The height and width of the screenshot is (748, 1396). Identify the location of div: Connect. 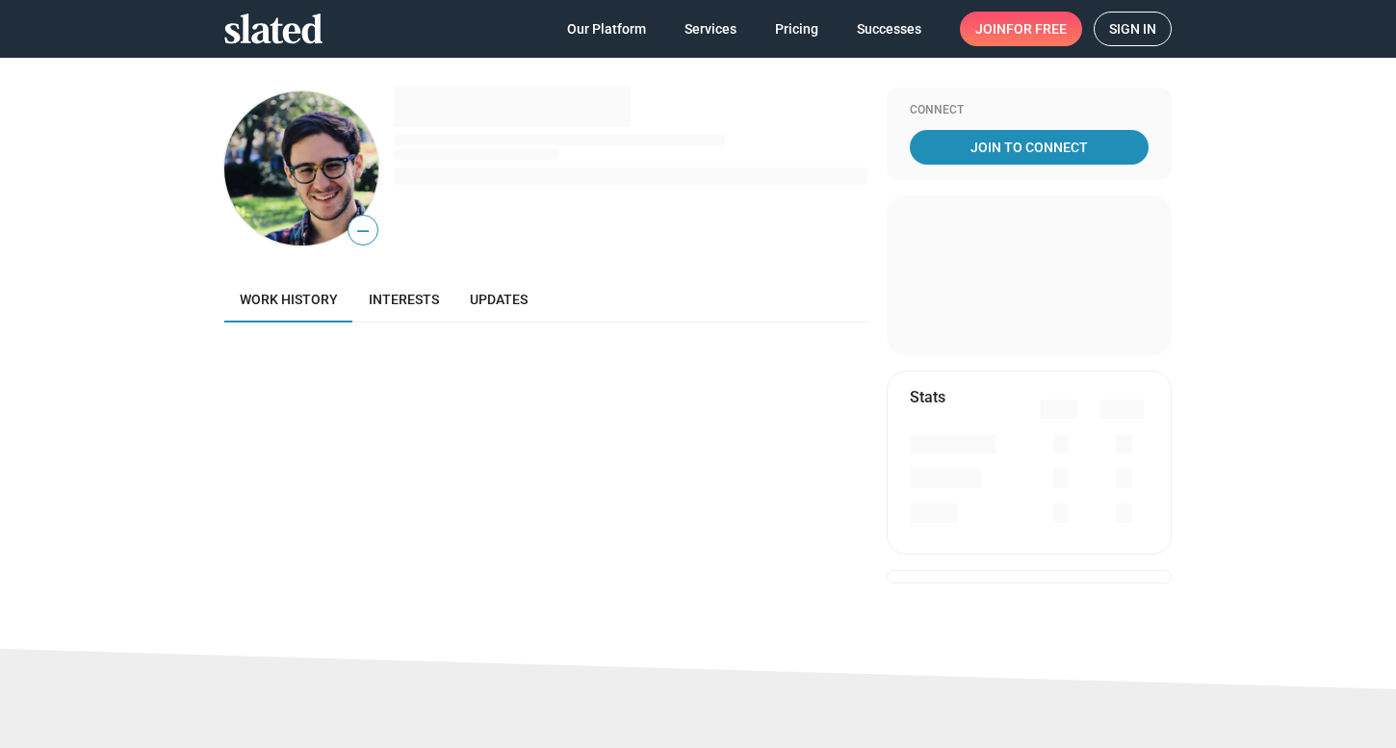
(1029, 111).